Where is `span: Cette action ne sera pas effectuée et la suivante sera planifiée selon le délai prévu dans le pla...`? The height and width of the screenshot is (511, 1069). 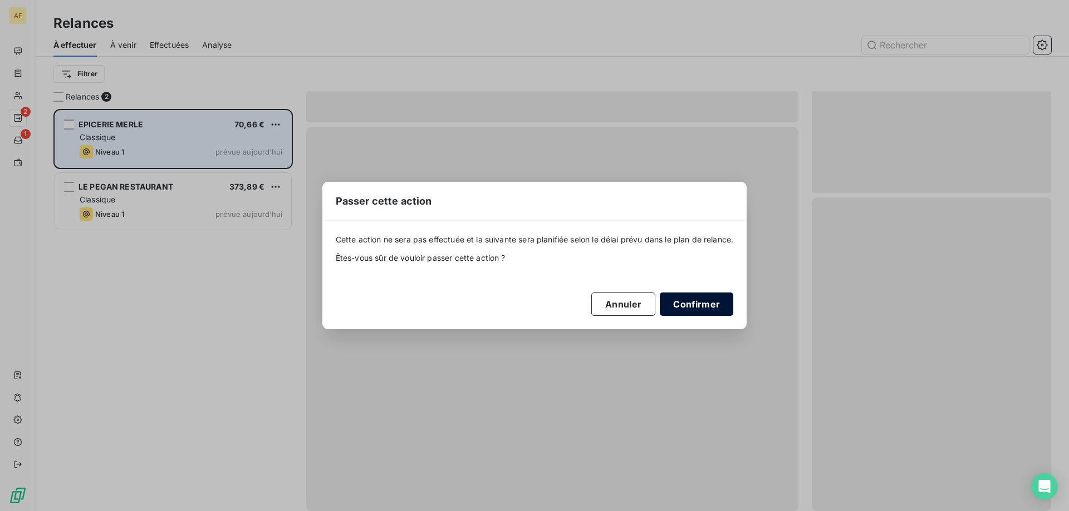 span: Cette action ne sera pas effectuée et la suivante sera planifiée selon le délai prévu dans le pla... is located at coordinates (534, 240).